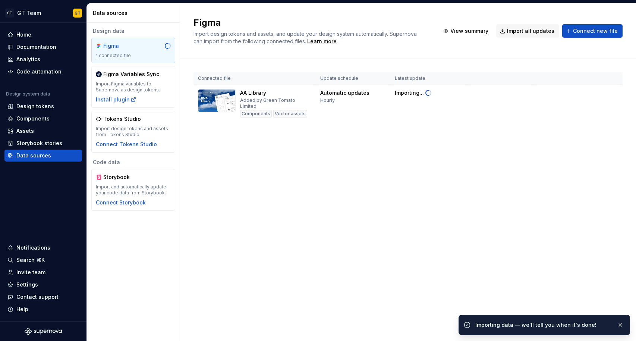 The image size is (636, 341). I want to click on div: Install plugin, so click(116, 100).